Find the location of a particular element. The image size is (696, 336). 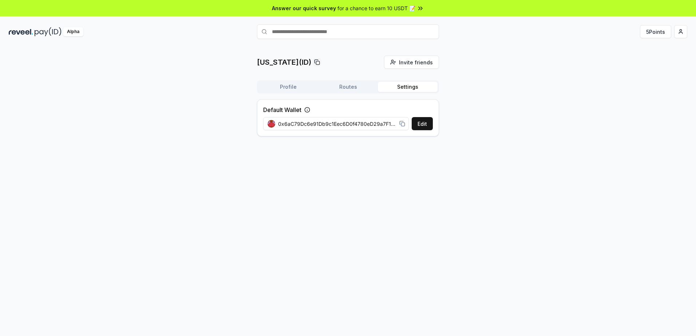

div: Alpha is located at coordinates (73, 32).